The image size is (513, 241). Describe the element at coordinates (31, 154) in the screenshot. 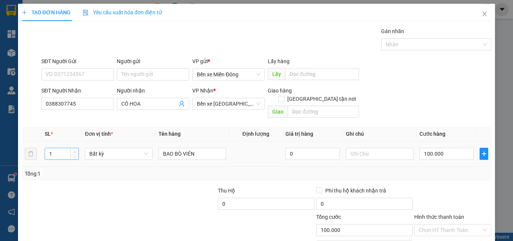

I see `button: delete` at that location.